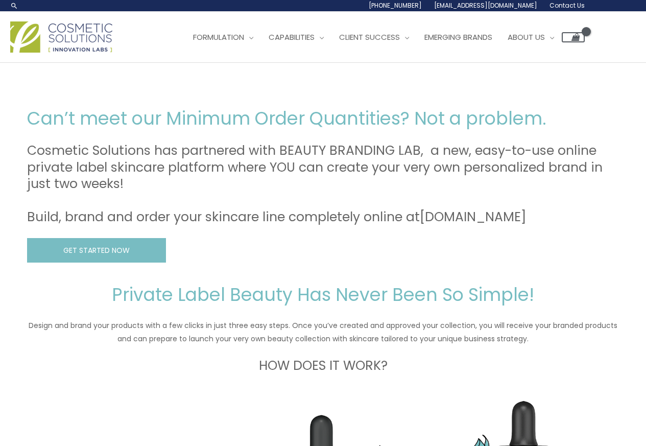  Describe the element at coordinates (573, 37) in the screenshot. I see `a: View Shopping Cart, empty` at that location.